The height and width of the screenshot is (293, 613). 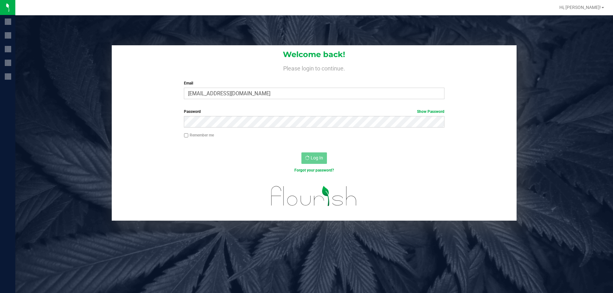 What do you see at coordinates (186, 136) in the screenshot?
I see `input: Remember me` at bounding box center [186, 136].